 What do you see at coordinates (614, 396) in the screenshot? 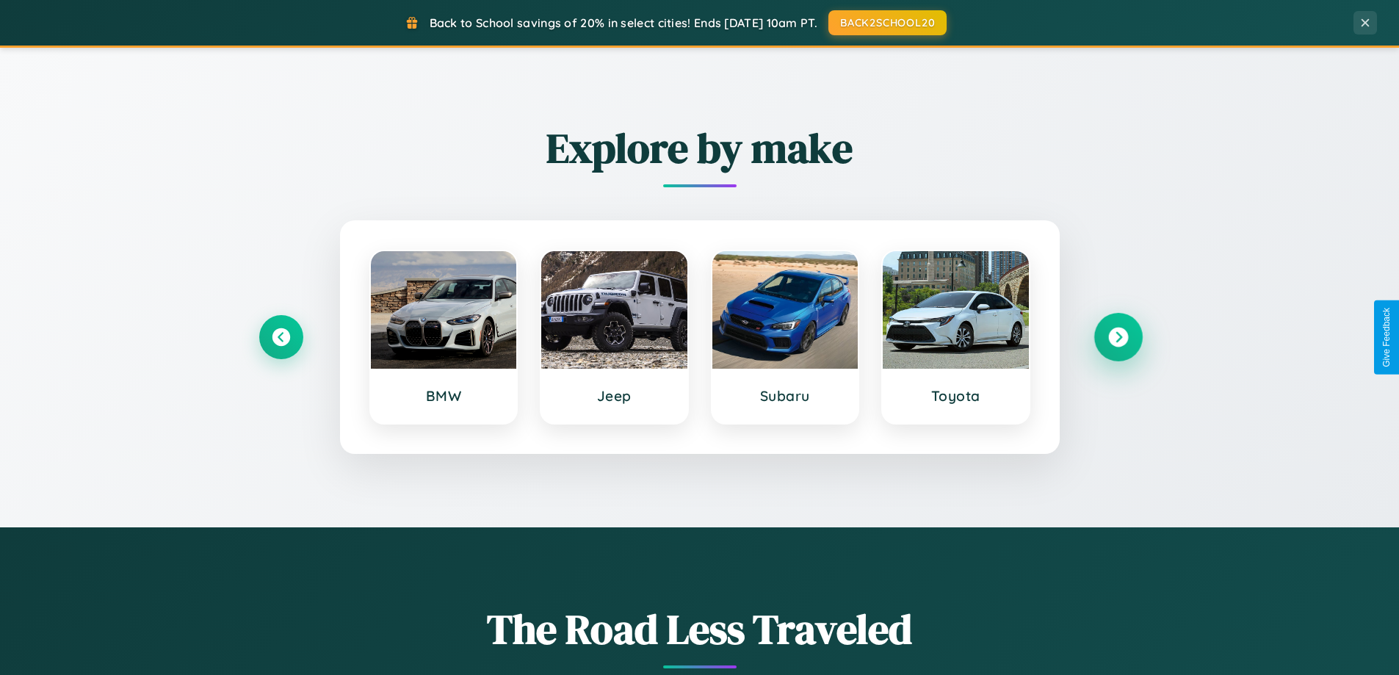
I see `h3: Jeep` at bounding box center [614, 396].